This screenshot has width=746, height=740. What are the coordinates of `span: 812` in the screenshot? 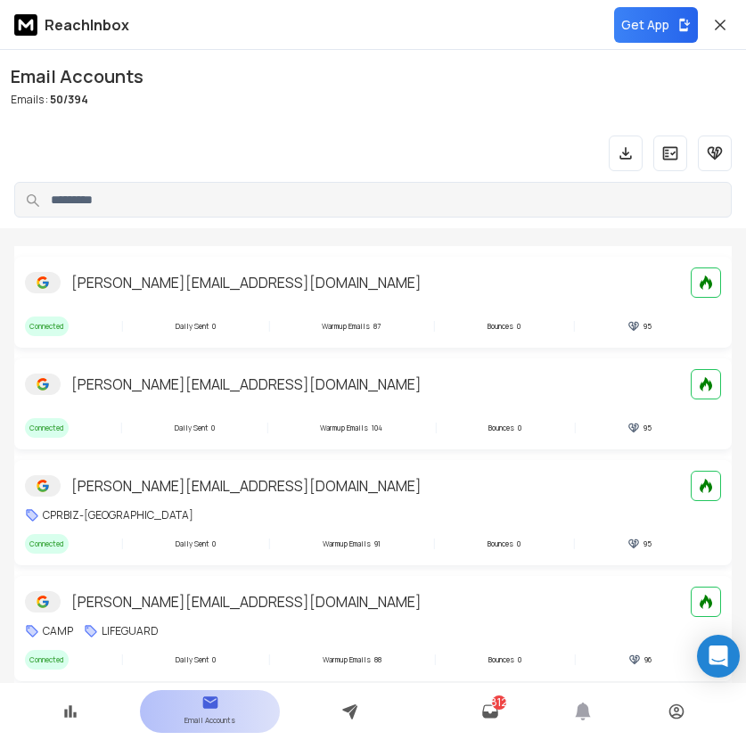 It's located at (499, 702).